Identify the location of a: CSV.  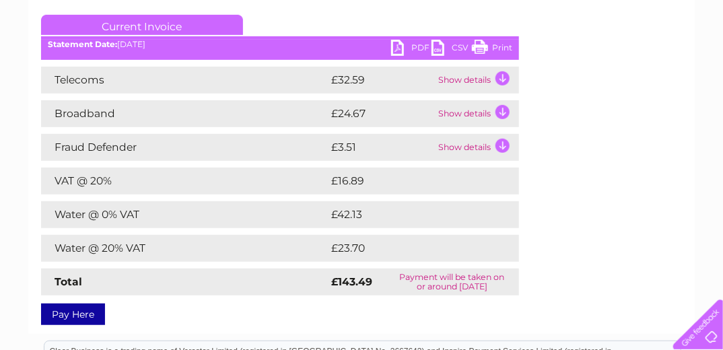
(452, 49).